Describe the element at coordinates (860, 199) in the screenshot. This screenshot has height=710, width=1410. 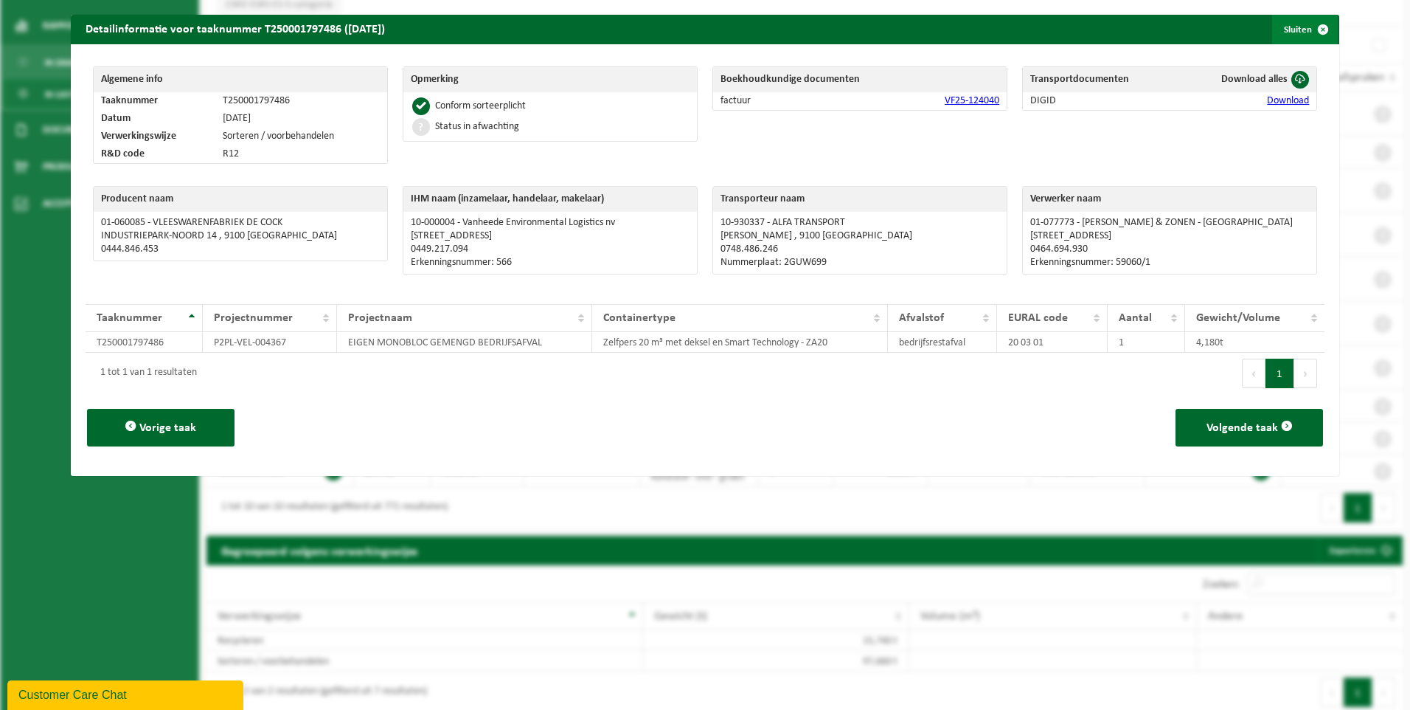
I see `th: Transporteur naam` at that location.